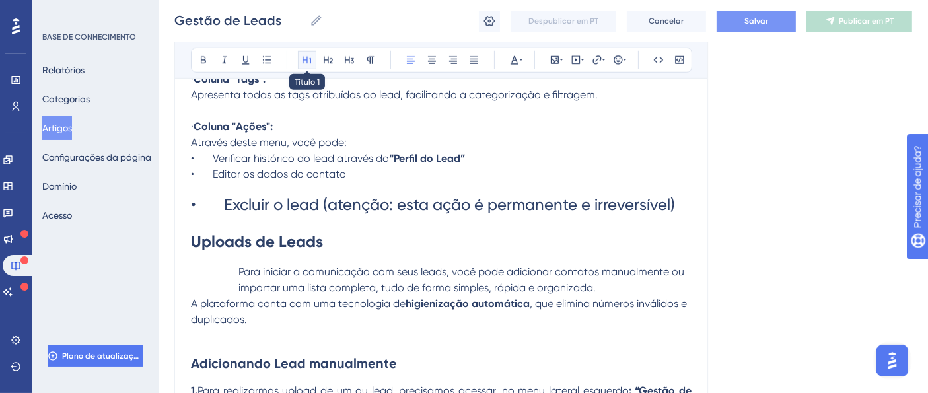  What do you see at coordinates (257, 241) in the screenshot?
I see `strong: Uploads de Leads` at bounding box center [257, 241].